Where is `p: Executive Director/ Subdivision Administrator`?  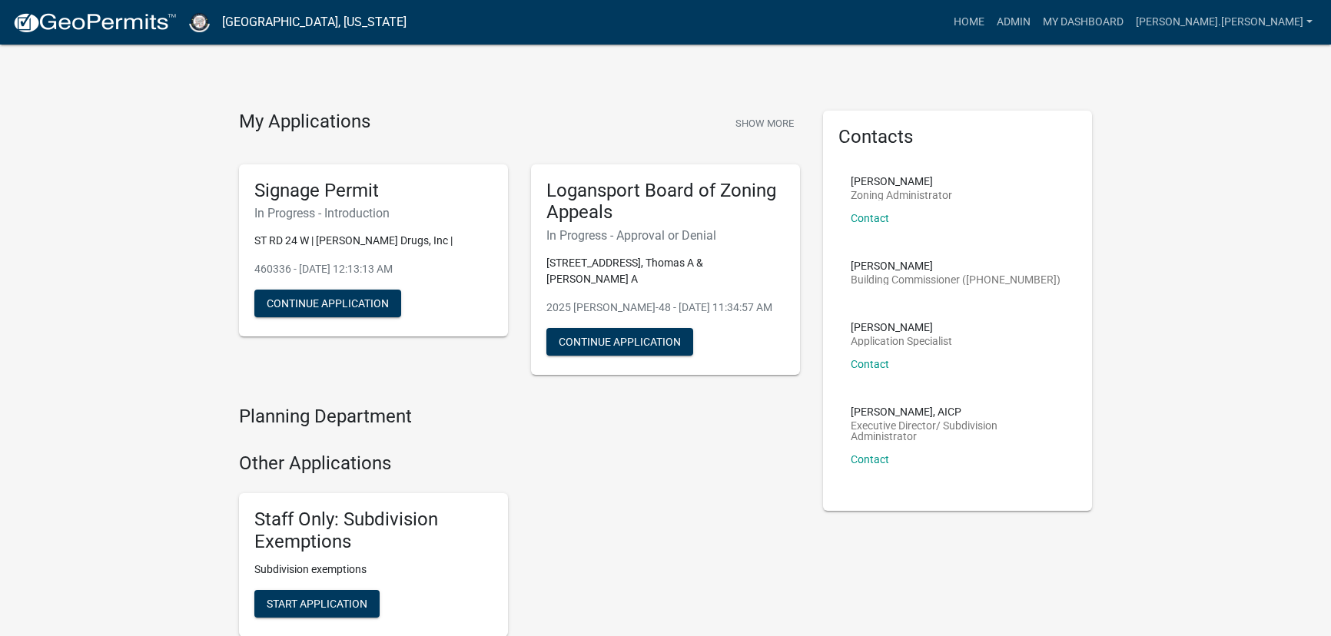
p: Executive Director/ Subdivision Administrator is located at coordinates (957, 431).